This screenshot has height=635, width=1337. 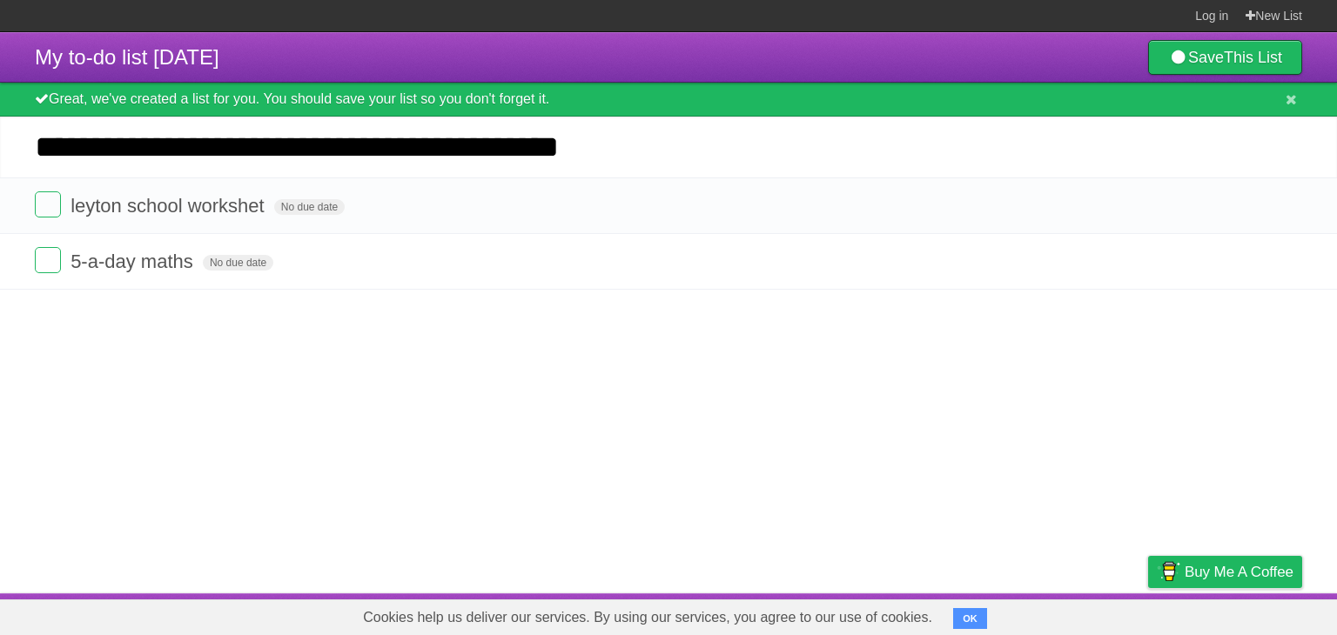 What do you see at coordinates (1252, 57) in the screenshot?
I see `b: This List` at bounding box center [1252, 57].